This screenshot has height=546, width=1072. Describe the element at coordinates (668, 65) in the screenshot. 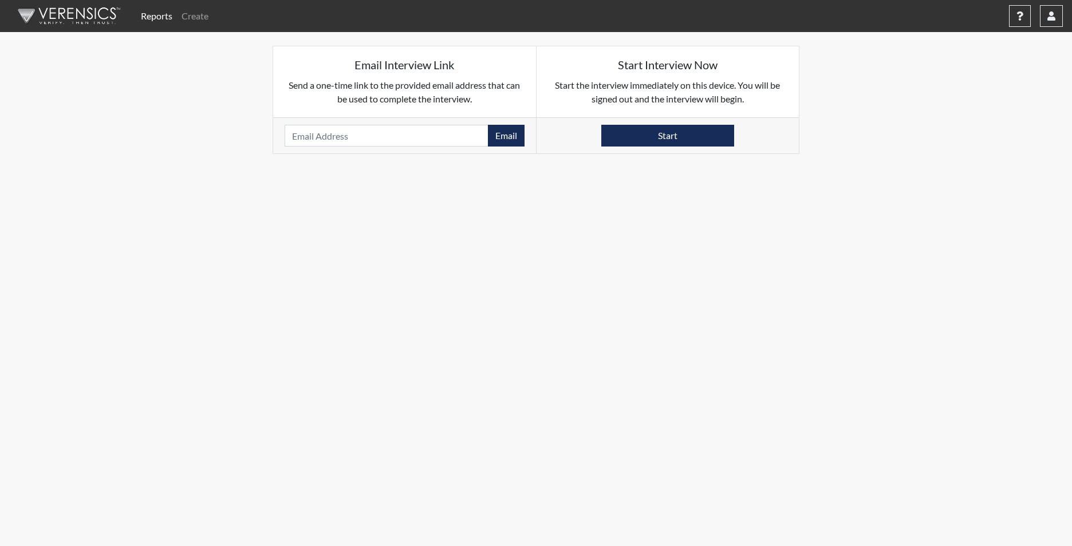

I see `h5: Start Interview Now` at that location.